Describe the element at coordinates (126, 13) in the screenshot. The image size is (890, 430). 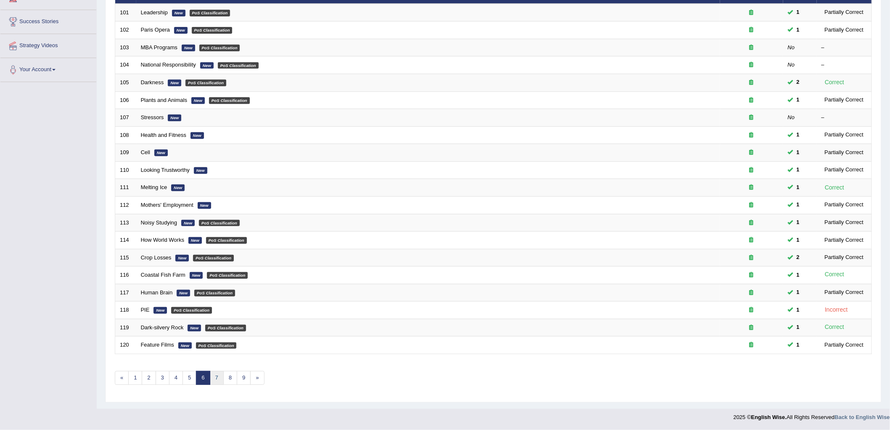
I see `td: 101` at that location.